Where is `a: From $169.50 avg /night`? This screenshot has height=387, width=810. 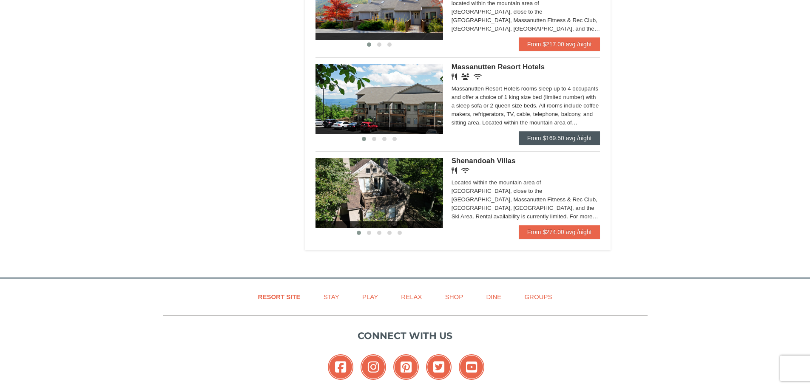
a: From $169.50 avg /night is located at coordinates (559, 138).